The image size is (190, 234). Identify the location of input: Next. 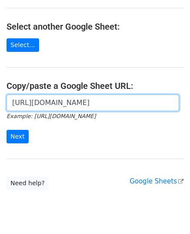
(17, 136).